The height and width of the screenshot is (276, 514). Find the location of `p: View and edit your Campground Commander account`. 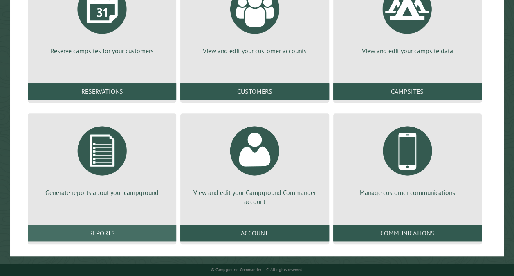

p: View and edit your Campground Commander account is located at coordinates (254, 197).